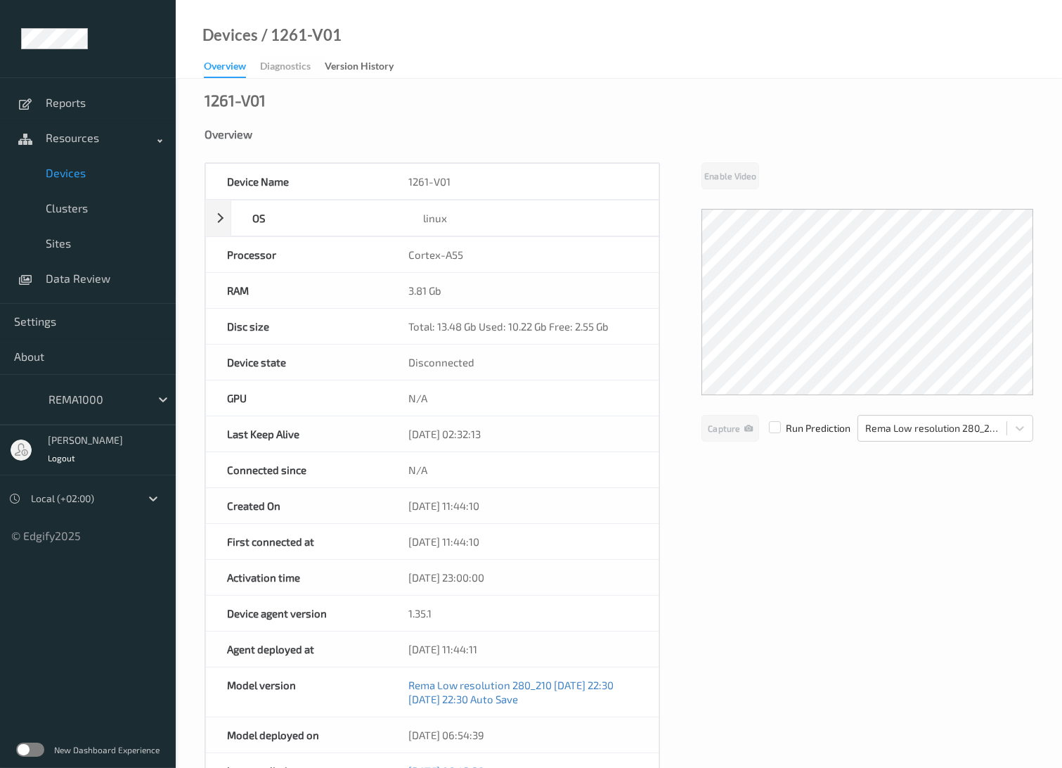  What do you see at coordinates (297, 649) in the screenshot?
I see `div: Agent deployed at` at bounding box center [297, 649].